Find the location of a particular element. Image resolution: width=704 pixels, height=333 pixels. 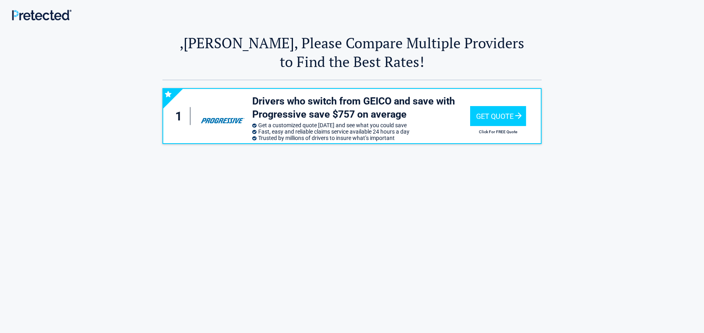

li: Fast, easy and reliable claims service available 24 hours a day is located at coordinates (361, 132).